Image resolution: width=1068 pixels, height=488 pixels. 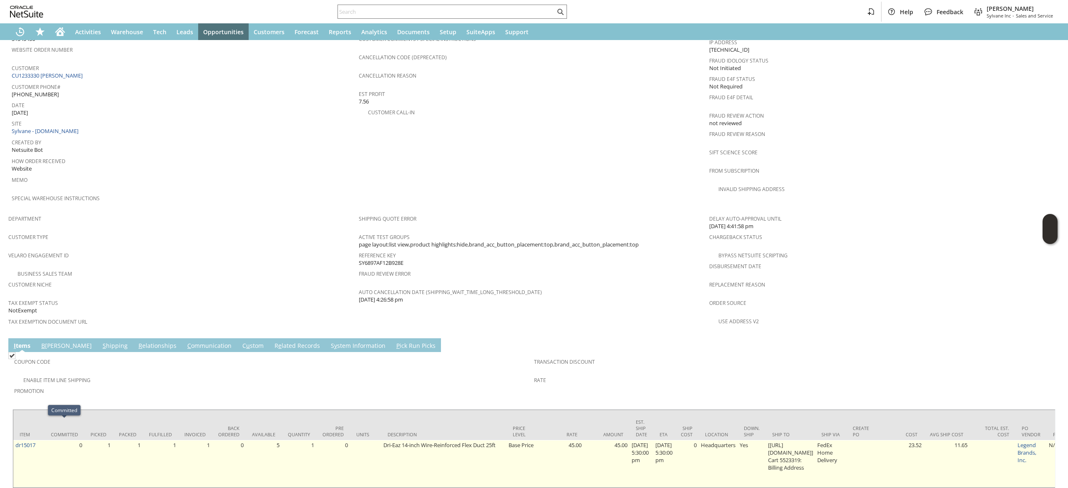 I want to click on span: y, so click(x=336, y=346).